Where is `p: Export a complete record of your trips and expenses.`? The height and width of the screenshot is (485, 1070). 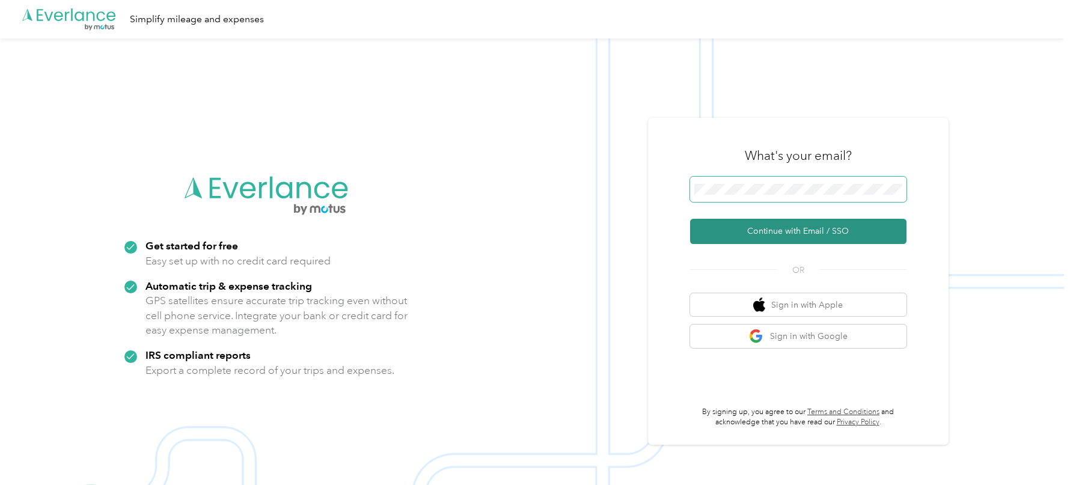
p: Export a complete record of your trips and expenses. is located at coordinates (270, 370).